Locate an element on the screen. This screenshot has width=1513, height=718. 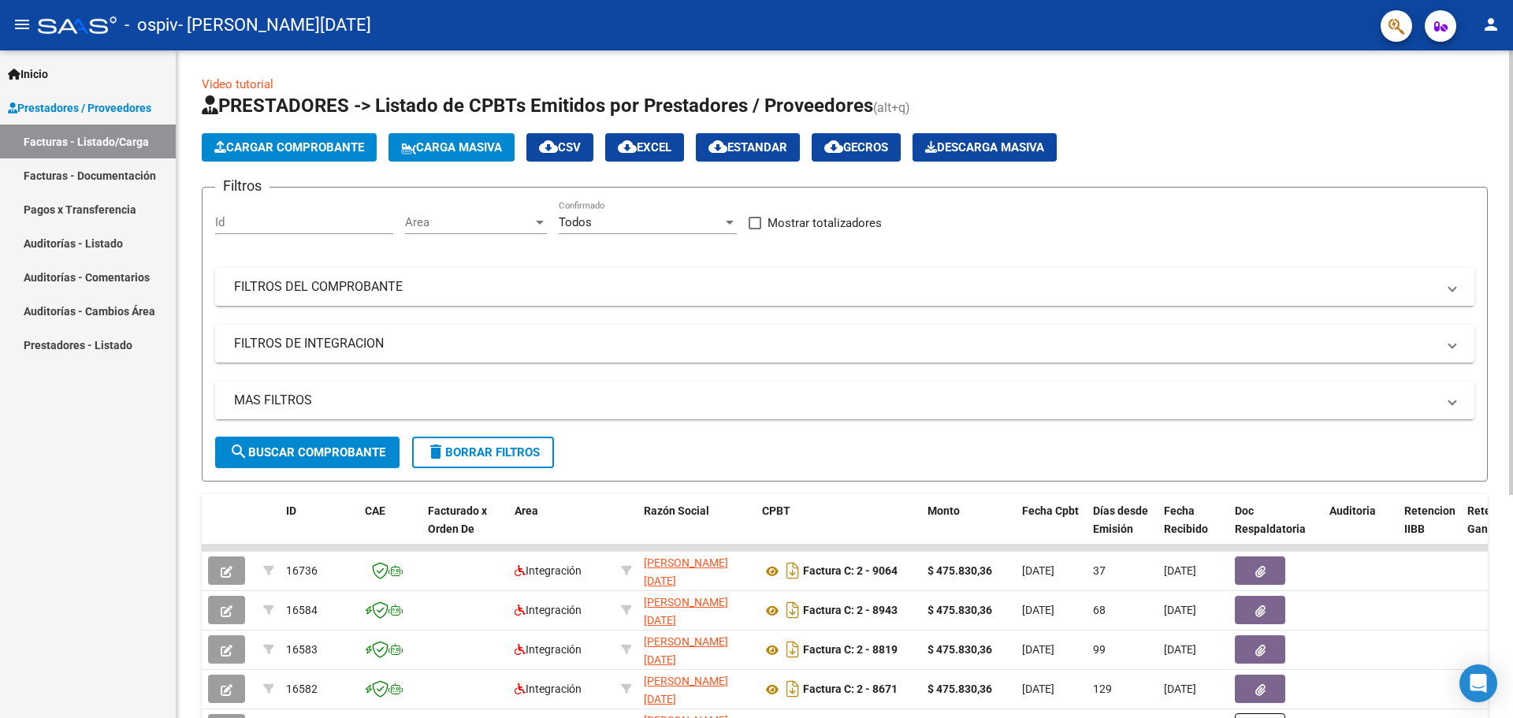
mat-expansion-panel-header: FILTROS DE INTEGRACION is located at coordinates (845, 344).